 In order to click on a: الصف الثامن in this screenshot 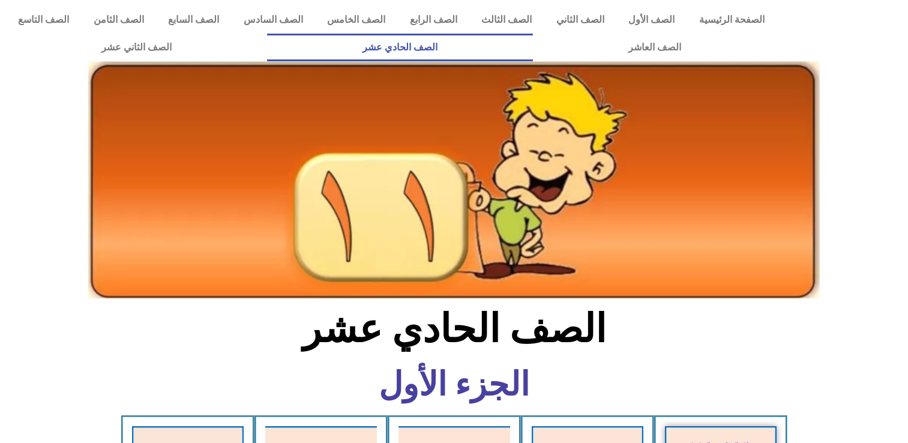, I will do `click(119, 20)`.